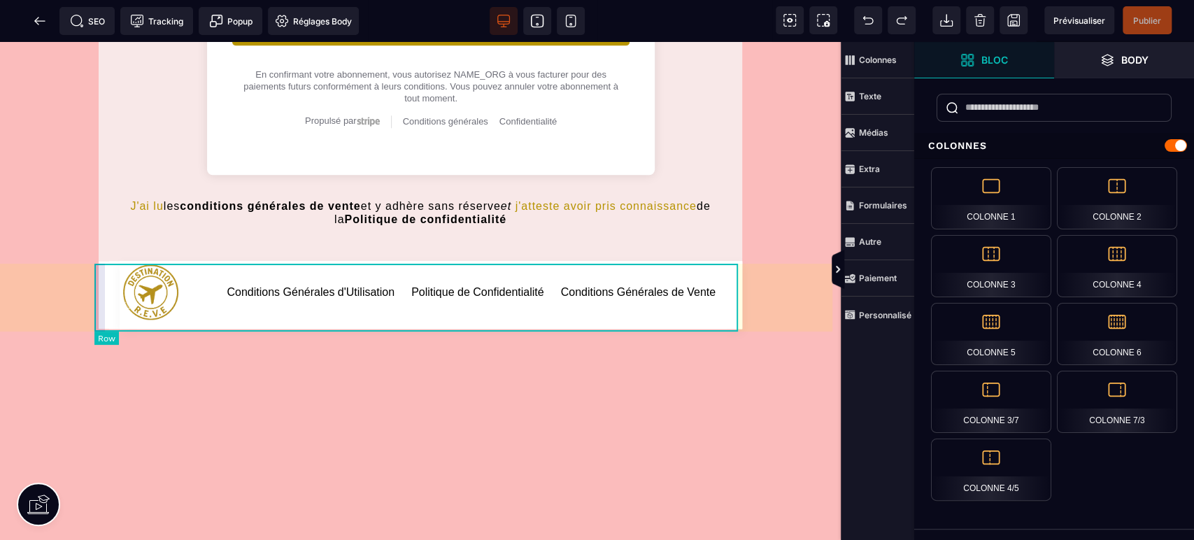 The height and width of the screenshot is (540, 1194). Describe the element at coordinates (921, 270) in the screenshot. I see `span: Afficher les vues` at that location.